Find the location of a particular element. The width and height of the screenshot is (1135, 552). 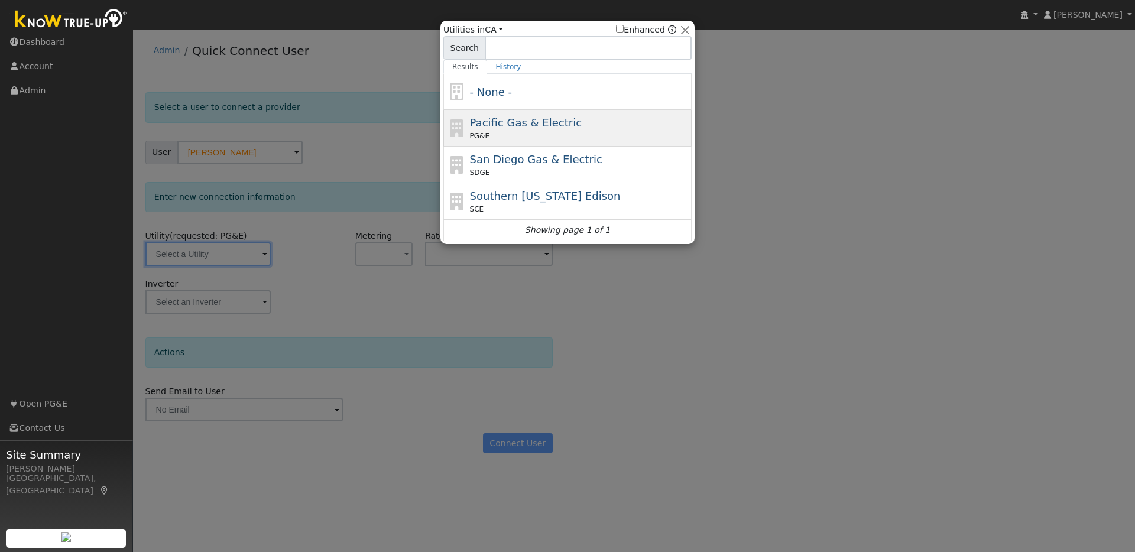

span: - None - is located at coordinates (491, 92).